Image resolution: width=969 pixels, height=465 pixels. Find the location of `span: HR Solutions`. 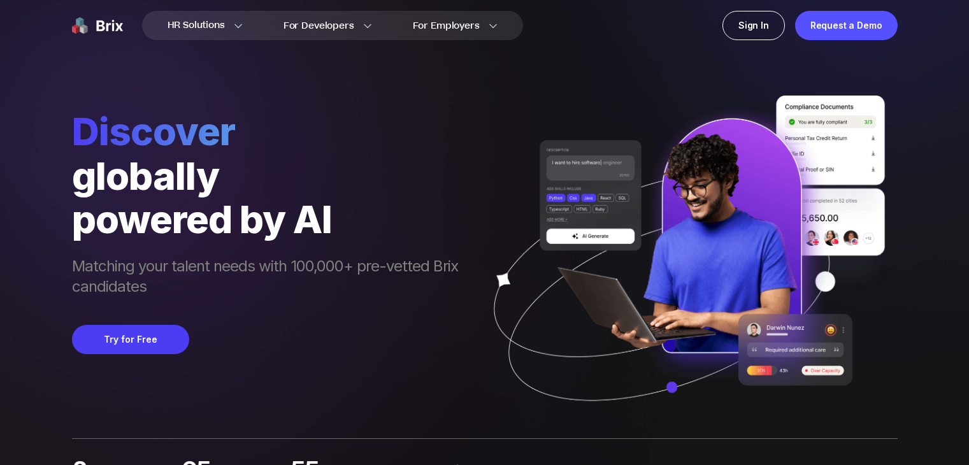

span: HR Solutions is located at coordinates (196, 25).